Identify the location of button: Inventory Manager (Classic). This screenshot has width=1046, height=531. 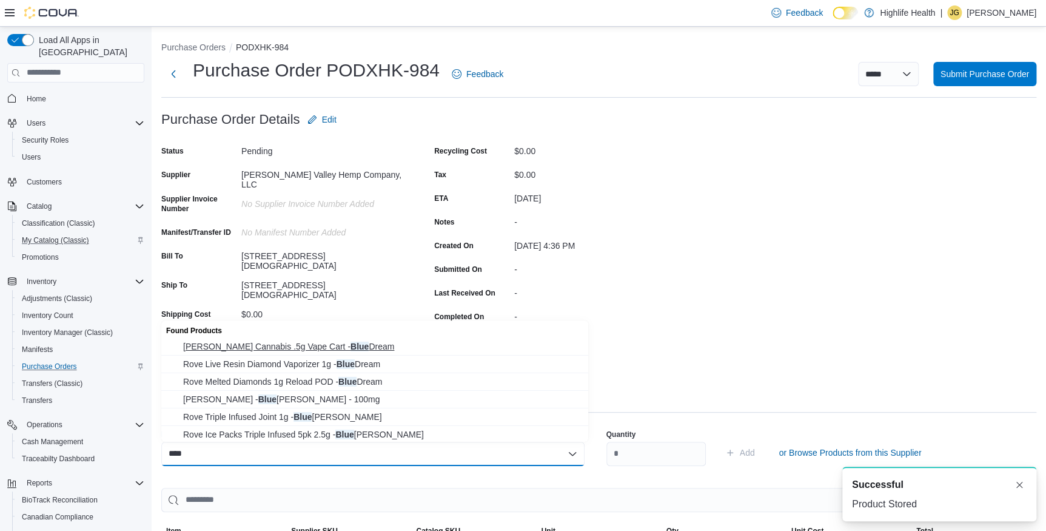
(81, 332).